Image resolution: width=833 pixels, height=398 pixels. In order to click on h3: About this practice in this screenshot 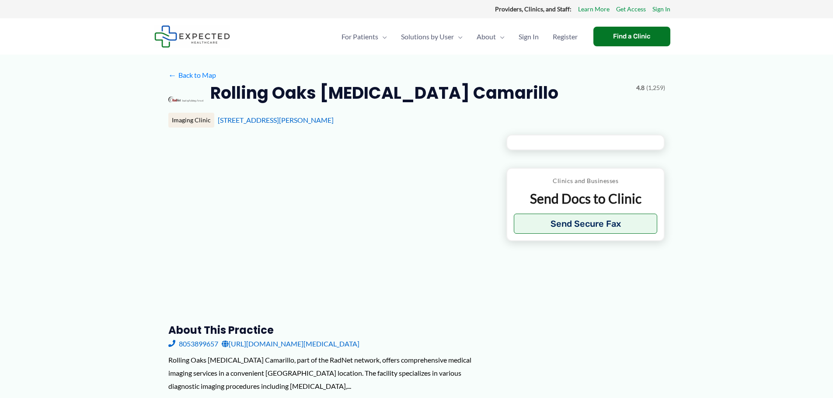, I will do `click(330, 330)`.